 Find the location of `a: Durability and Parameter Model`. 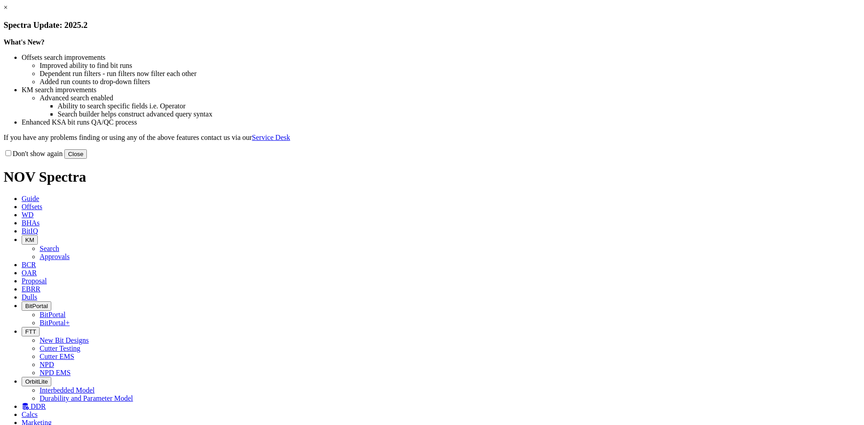

a: Durability and Parameter Model is located at coordinates (86, 398).